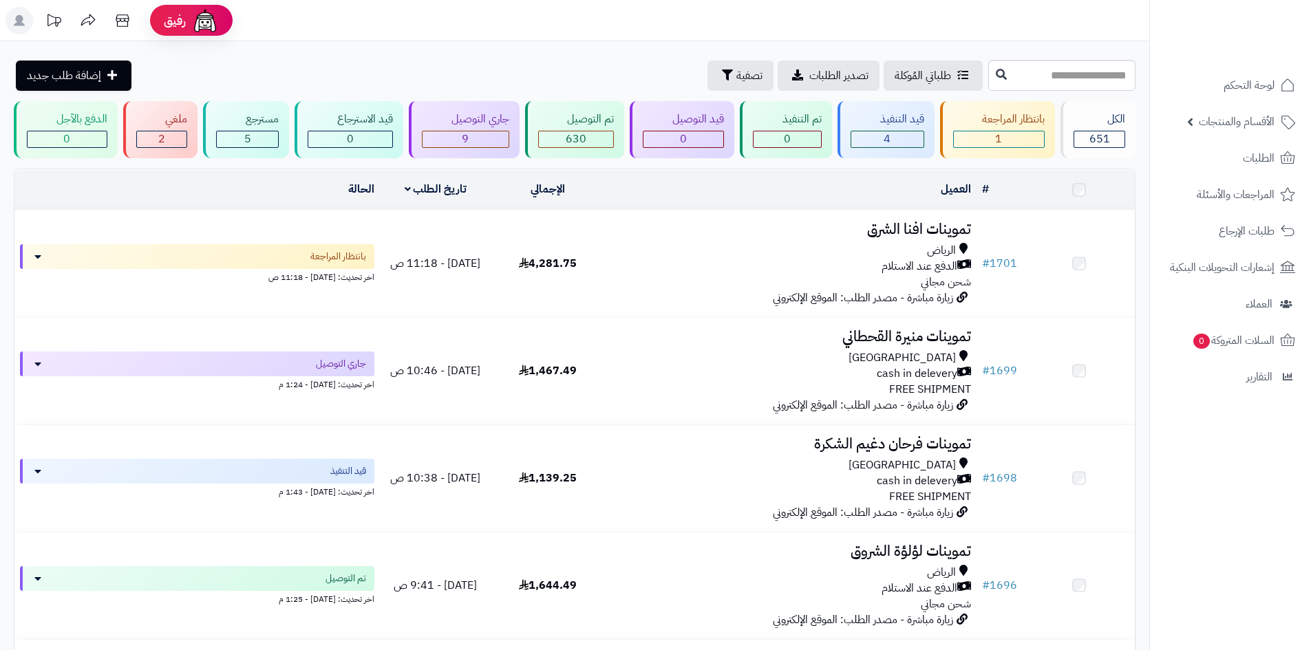  Describe the element at coordinates (1230, 304) in the screenshot. I see `a: العملاء` at that location.